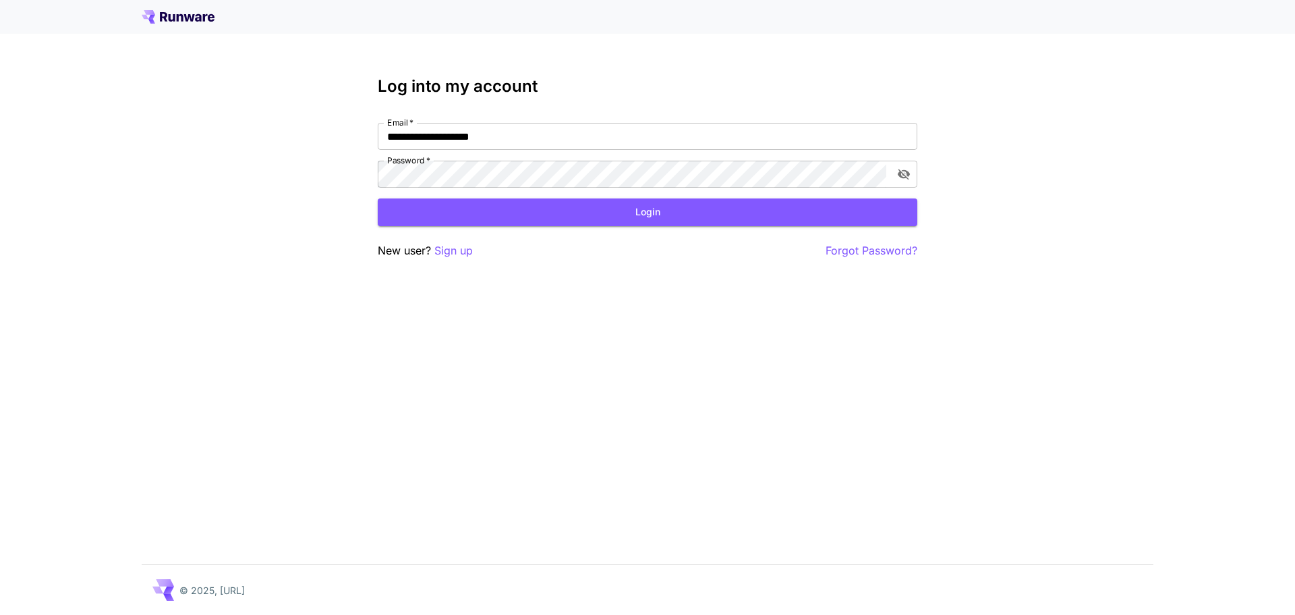 This screenshot has width=1295, height=615. What do you see at coordinates (648, 212) in the screenshot?
I see `button: Login` at bounding box center [648, 212].